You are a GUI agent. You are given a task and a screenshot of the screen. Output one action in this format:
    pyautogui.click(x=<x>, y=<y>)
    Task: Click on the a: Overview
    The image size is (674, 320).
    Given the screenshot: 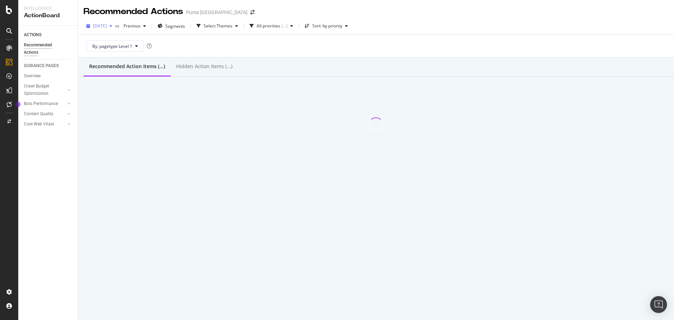 What is the action you would take?
    pyautogui.click(x=48, y=76)
    